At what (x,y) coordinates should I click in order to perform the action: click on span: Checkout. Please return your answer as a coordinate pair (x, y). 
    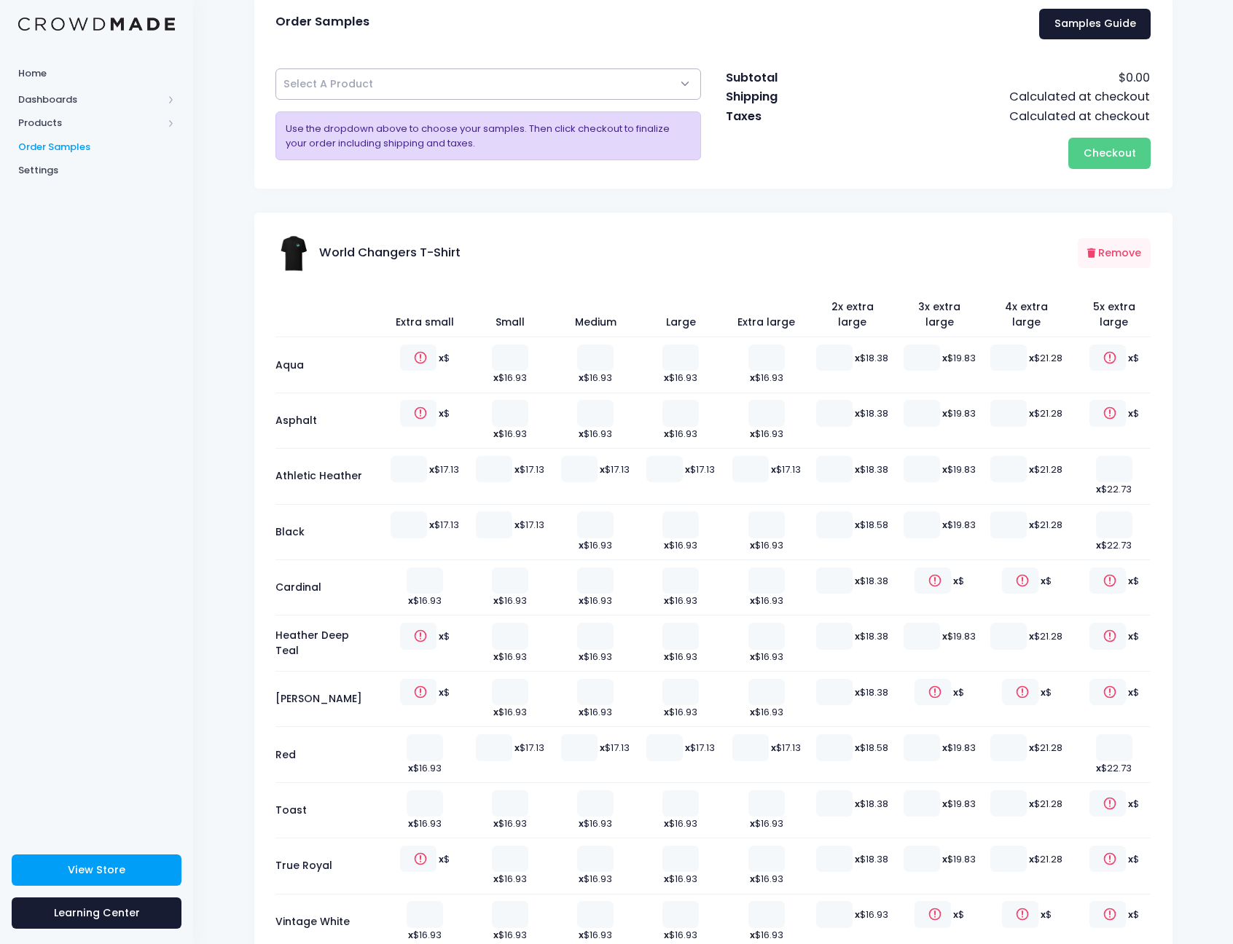
    Looking at the image, I should click on (1109, 153).